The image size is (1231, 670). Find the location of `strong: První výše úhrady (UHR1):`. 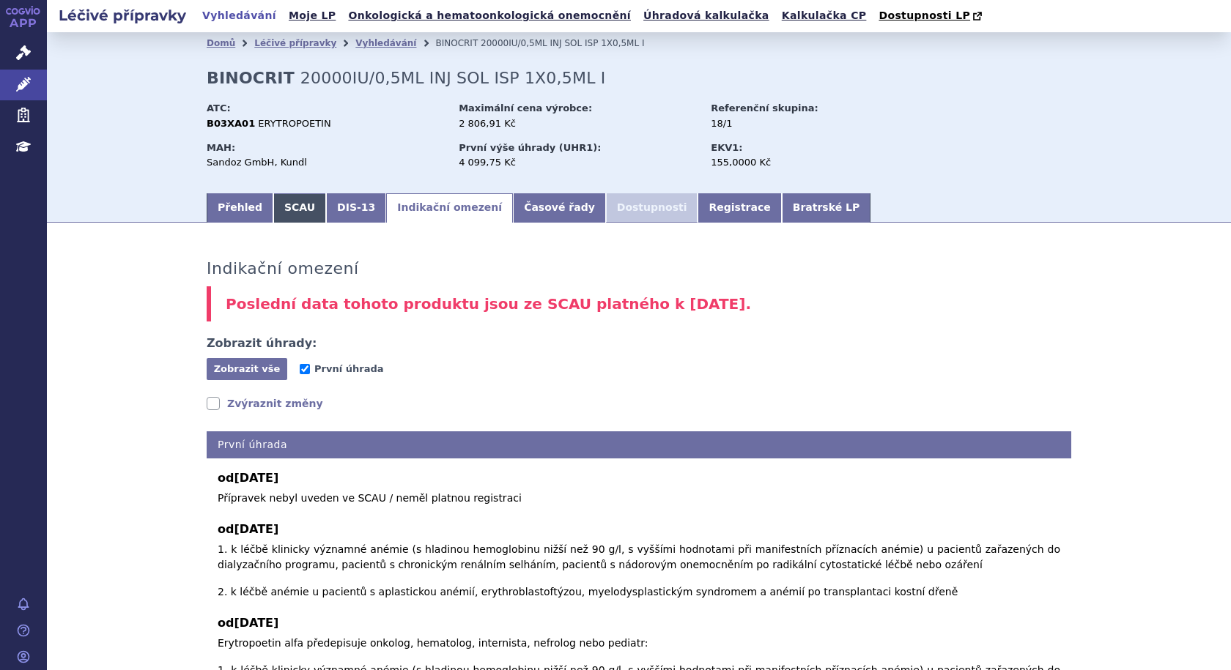

strong: První výše úhrady (UHR1): is located at coordinates (530, 147).